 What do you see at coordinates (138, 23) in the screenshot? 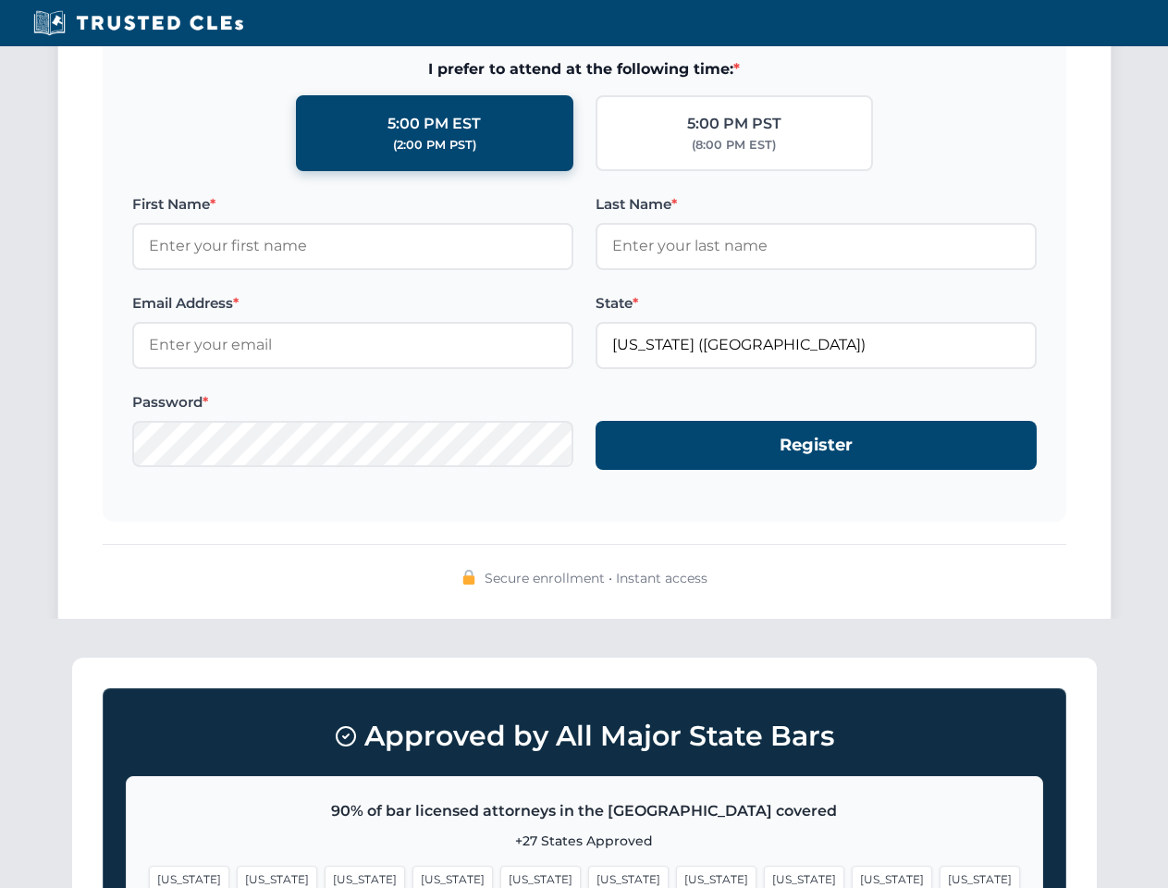
I see `img: Trusted CLEs` at bounding box center [138, 23].